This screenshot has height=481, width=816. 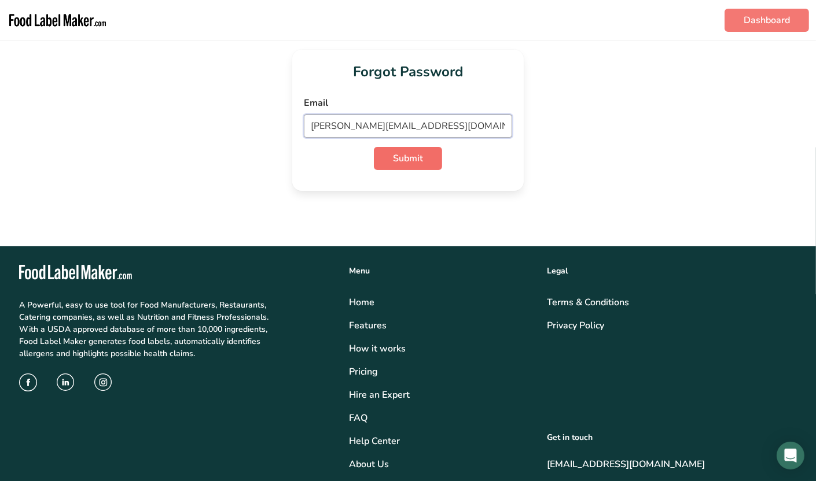 I want to click on a: Home, so click(x=441, y=303).